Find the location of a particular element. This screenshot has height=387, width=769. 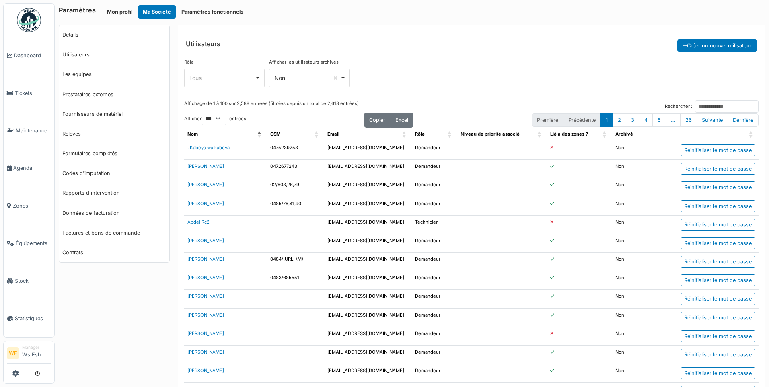

button: Paramètres fonctionnels is located at coordinates (212, 12).